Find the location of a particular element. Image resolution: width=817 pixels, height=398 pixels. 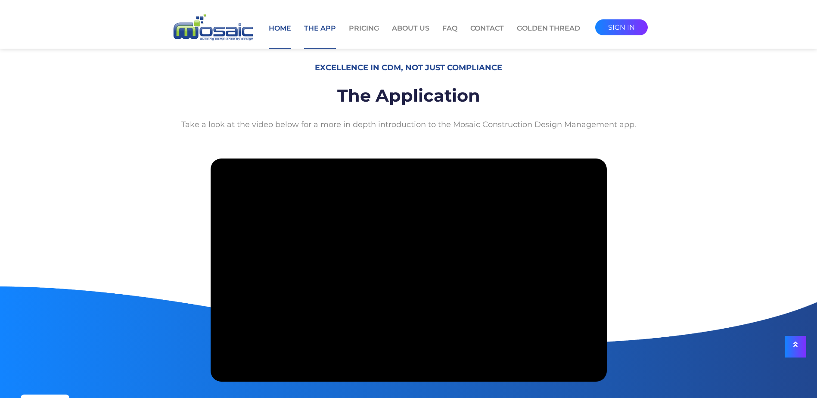

a: sign in is located at coordinates (622, 27).